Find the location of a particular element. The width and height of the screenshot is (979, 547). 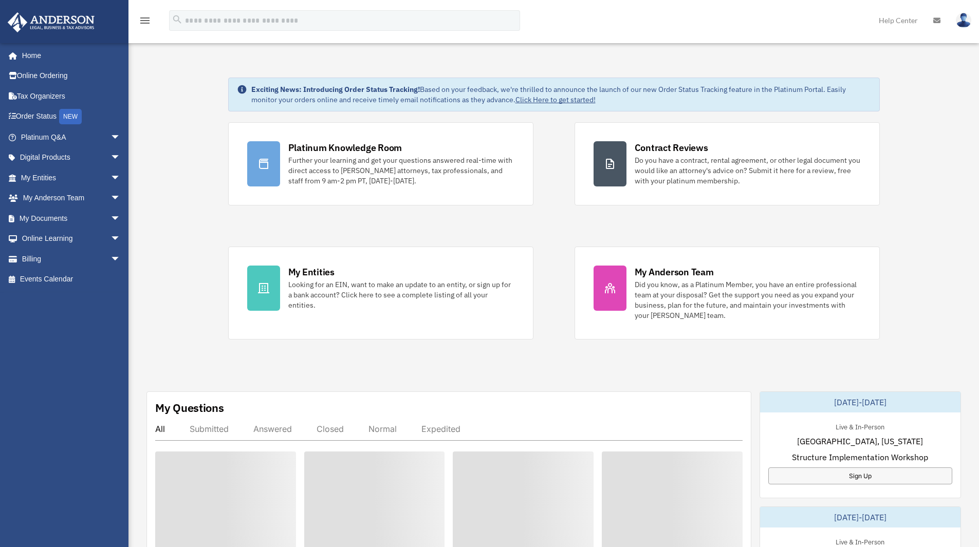

a: My Entitiesarrow_drop_down is located at coordinates (71, 178).